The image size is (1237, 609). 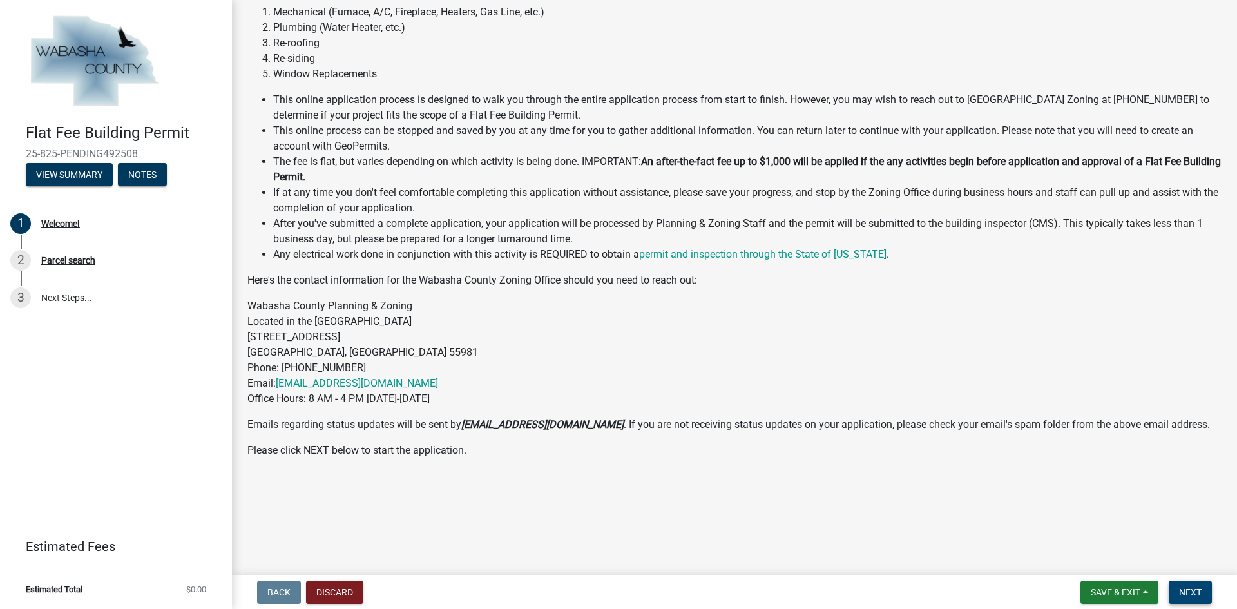 I want to click on span: Back, so click(x=279, y=592).